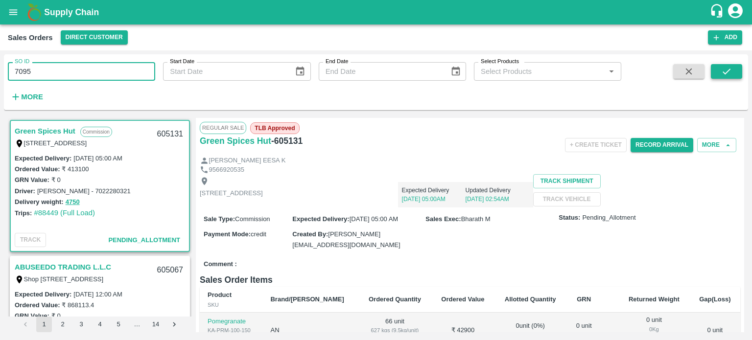 This screenshot has width=752, height=340. Describe the element at coordinates (717, 12) in the screenshot. I see `div: customer-support` at that location.